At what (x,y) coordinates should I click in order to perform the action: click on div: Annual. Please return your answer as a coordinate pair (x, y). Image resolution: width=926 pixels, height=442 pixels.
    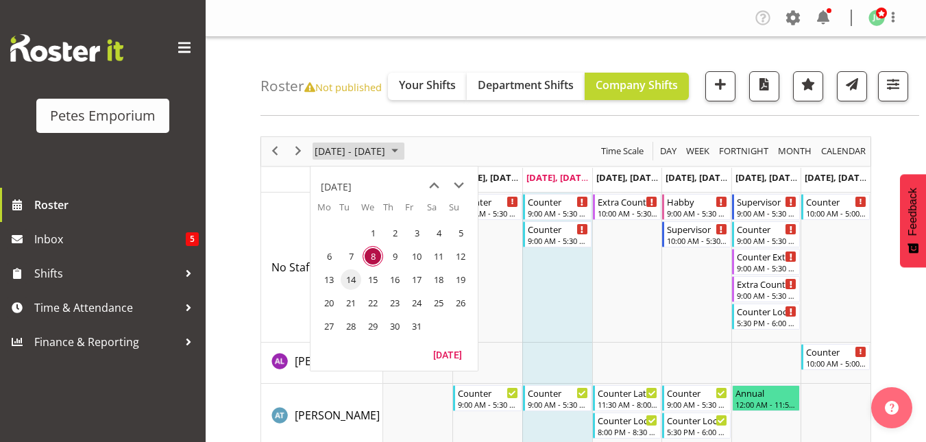
    Looking at the image, I should click on (766, 393).